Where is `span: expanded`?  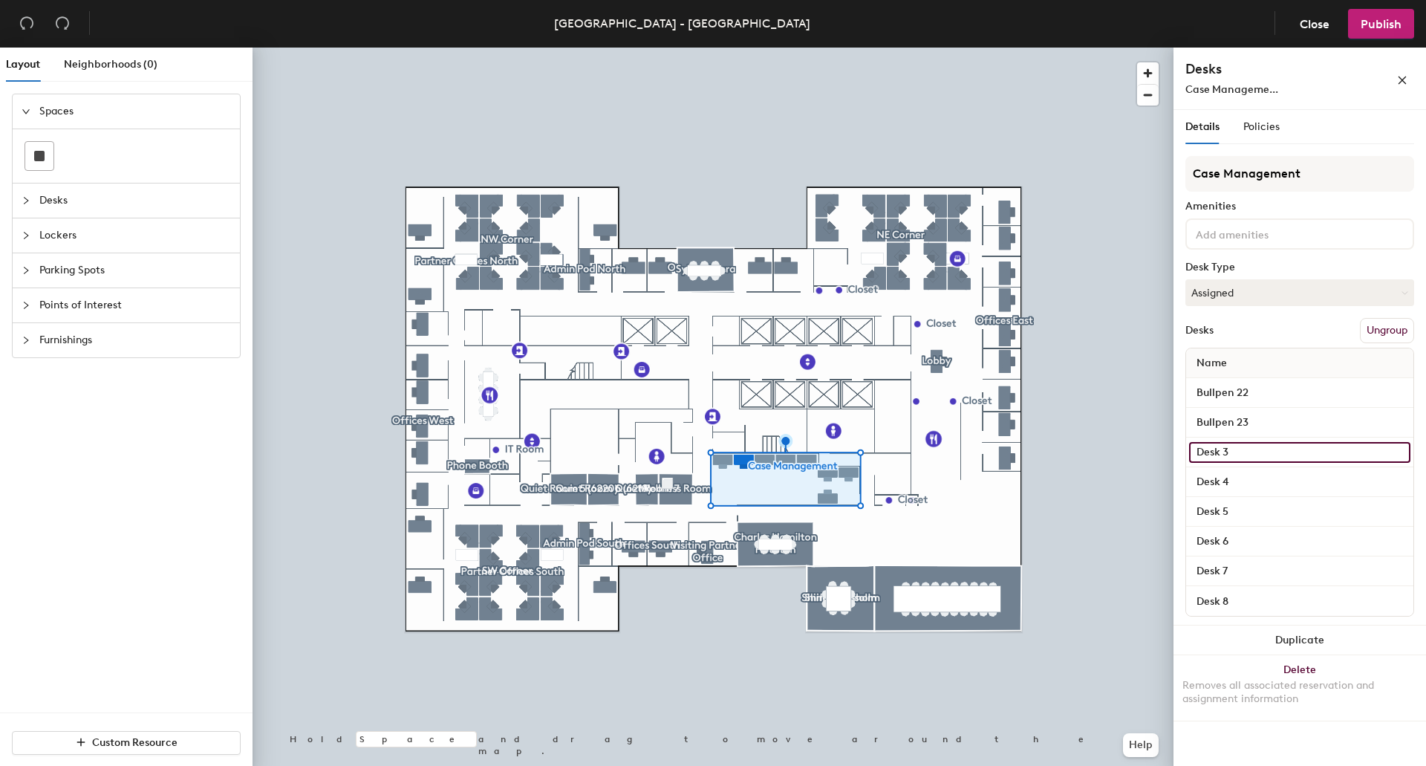
span: expanded is located at coordinates (26, 111).